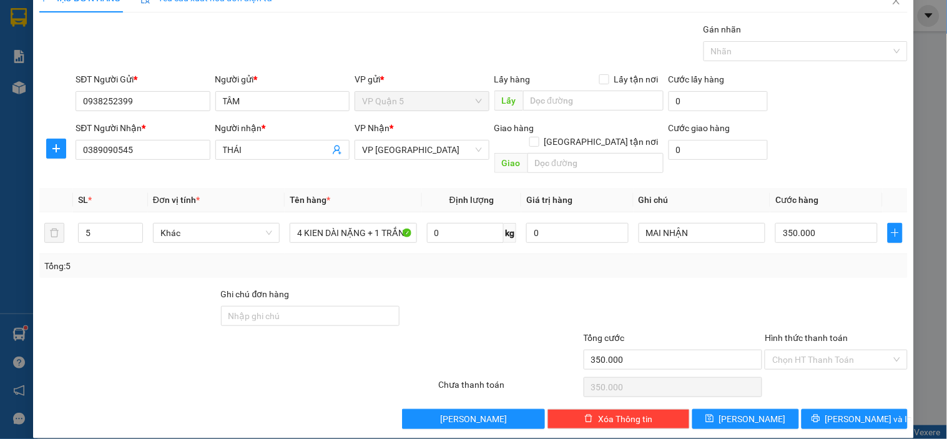  Describe the element at coordinates (723, 29) in the screenshot. I see `label: Gán nhãn` at that location.